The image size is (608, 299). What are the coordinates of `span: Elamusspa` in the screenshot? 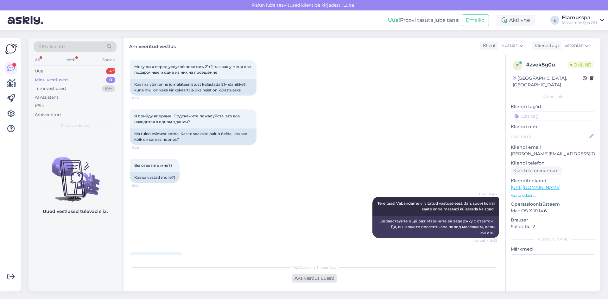 It's located at (485, 194).